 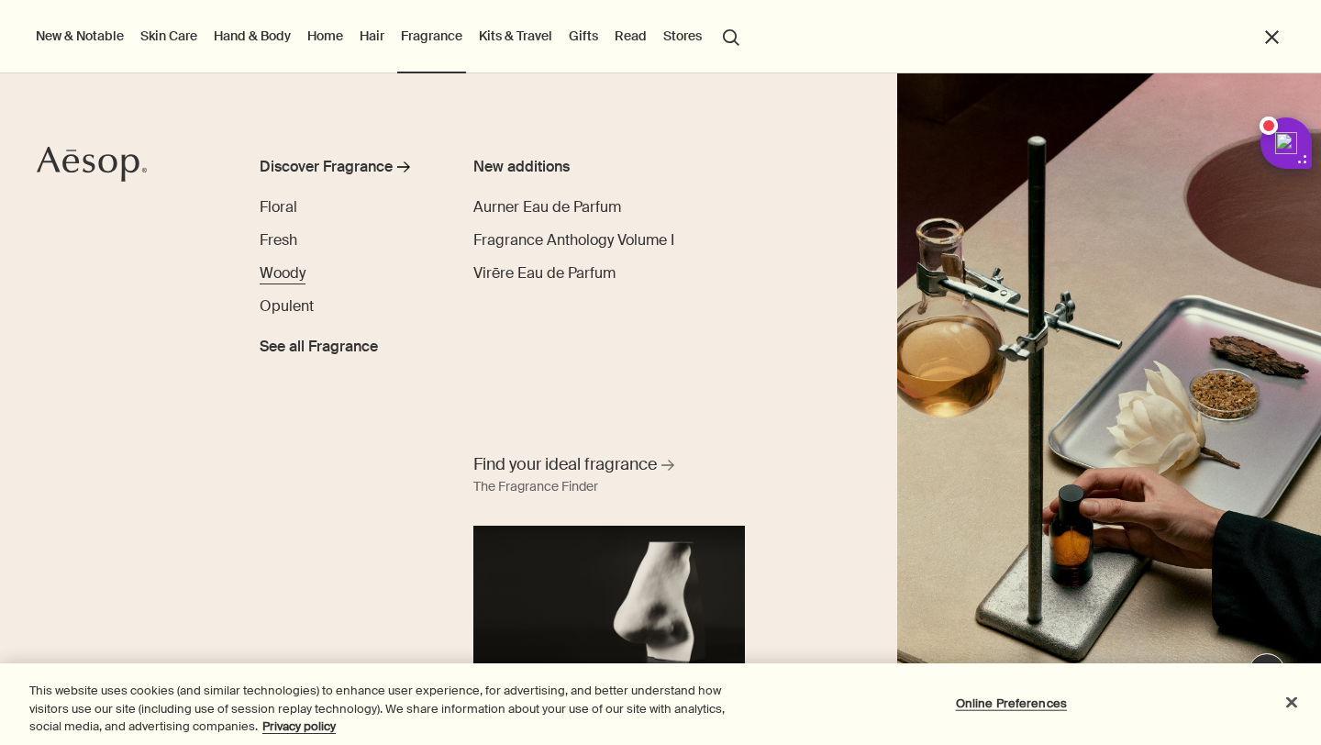 I want to click on button: Live Assistance, so click(x=1266, y=671).